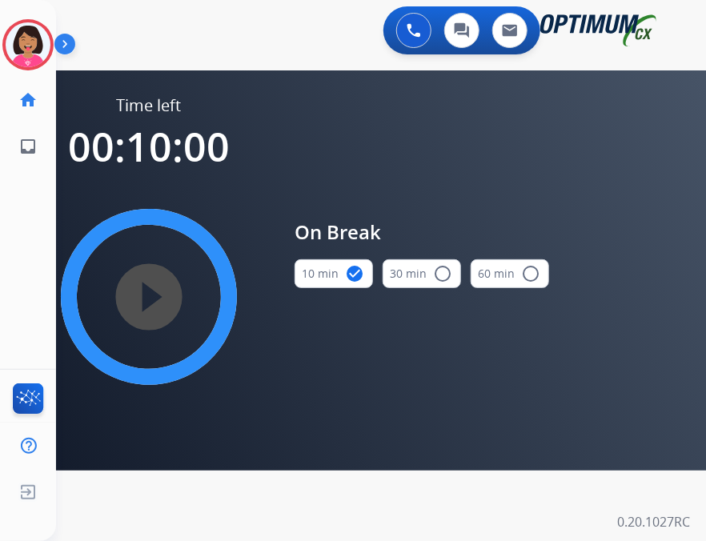 The height and width of the screenshot is (541, 706). I want to click on mat-icon: home, so click(28, 100).